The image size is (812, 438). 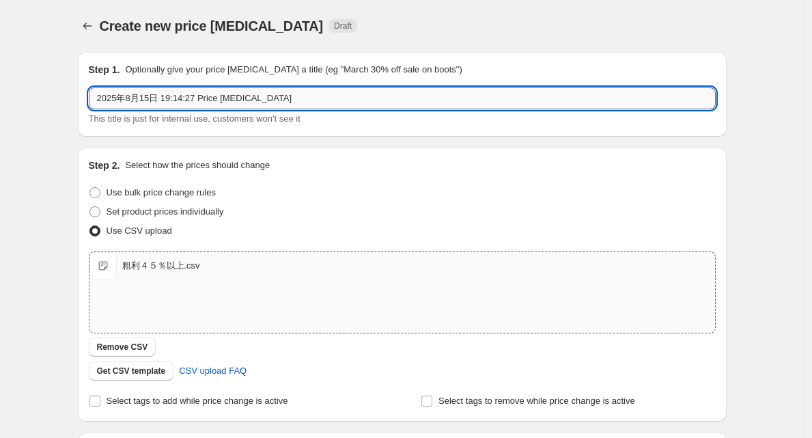 What do you see at coordinates (131, 371) in the screenshot?
I see `button: Get CSV template` at bounding box center [131, 371].